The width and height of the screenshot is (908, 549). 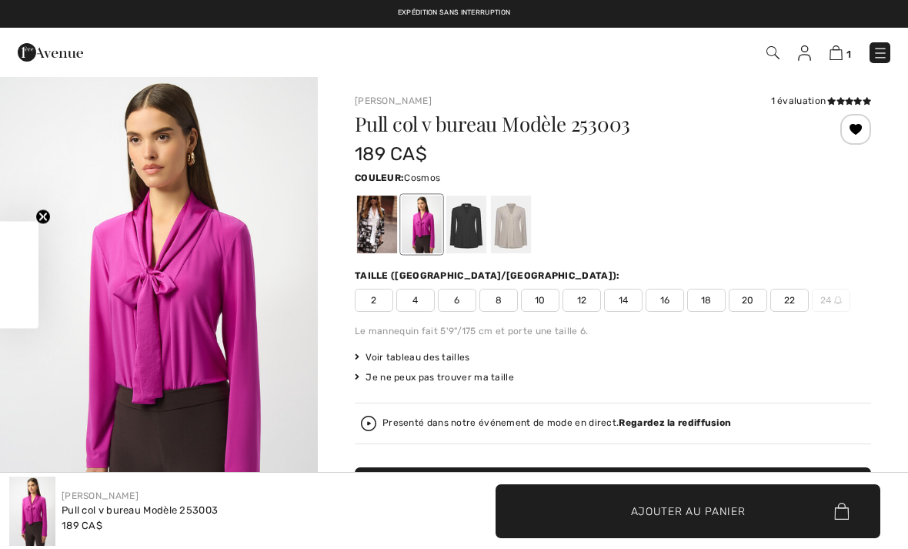 What do you see at coordinates (748, 300) in the screenshot?
I see `span: 20` at bounding box center [748, 300].